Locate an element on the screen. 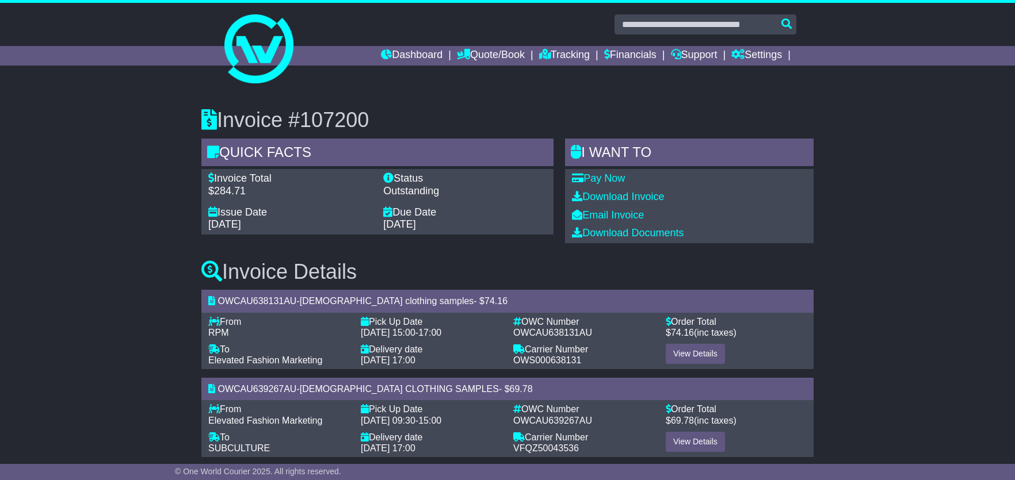 Image resolution: width=1015 pixels, height=480 pixels. span: SUBCULTURE is located at coordinates (239, 448).